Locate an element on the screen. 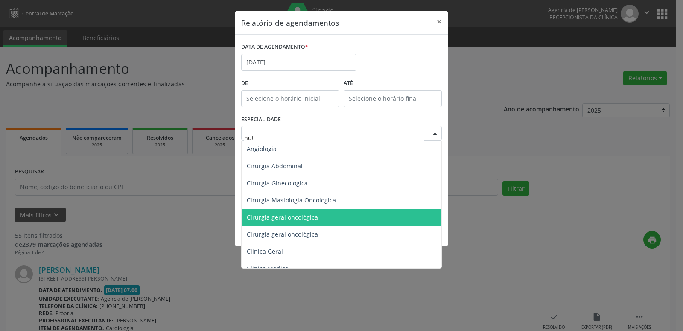 The height and width of the screenshot is (331, 683). label: ESPECIALIDADE is located at coordinates (261, 120).